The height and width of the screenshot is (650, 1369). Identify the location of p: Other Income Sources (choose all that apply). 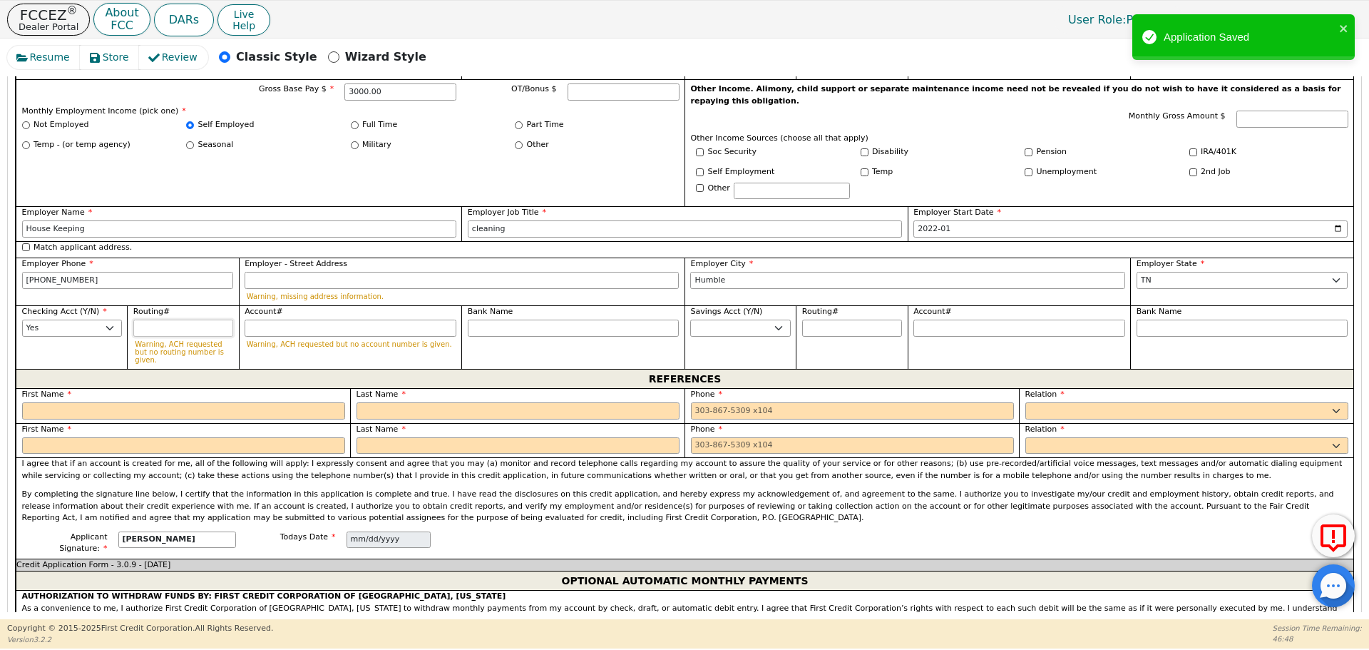
(1020, 138).